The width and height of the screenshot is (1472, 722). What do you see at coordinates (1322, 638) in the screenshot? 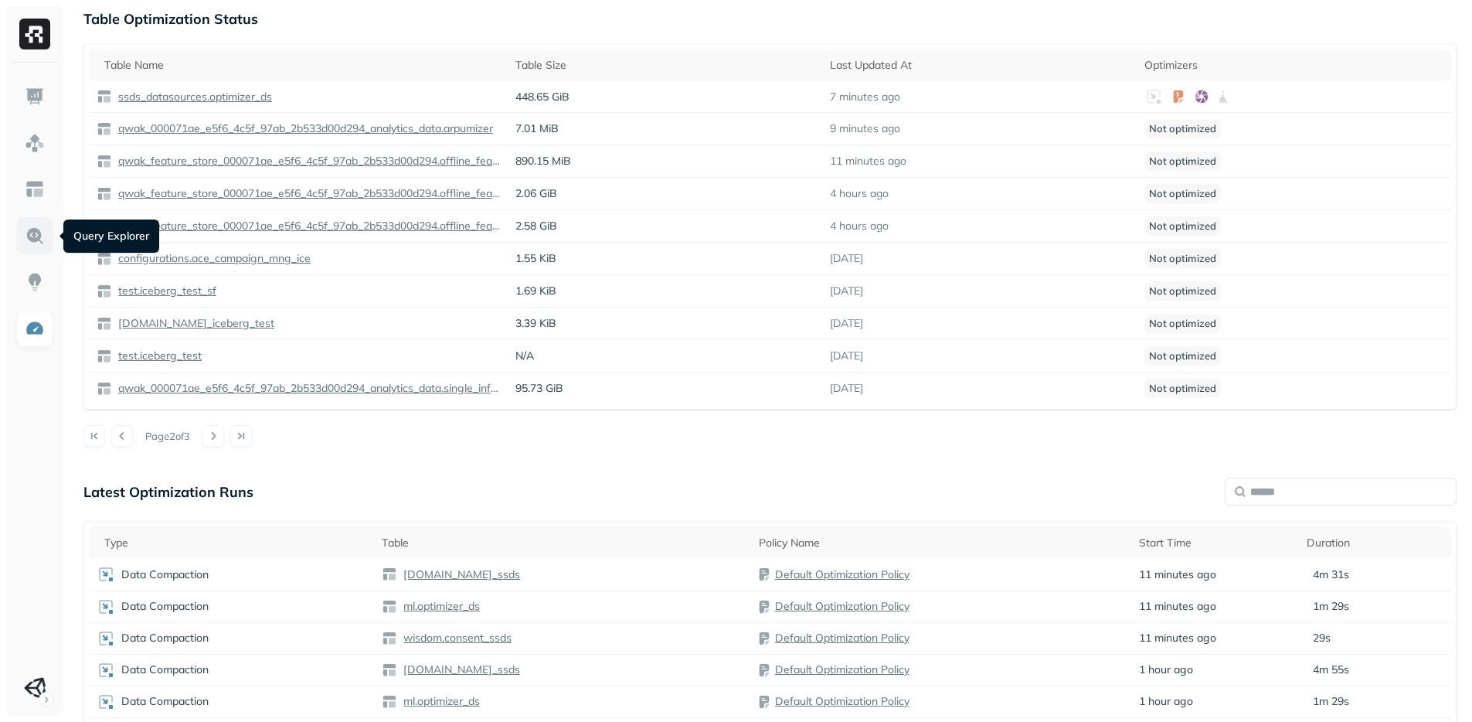
I see `p: 29s` at bounding box center [1322, 638].